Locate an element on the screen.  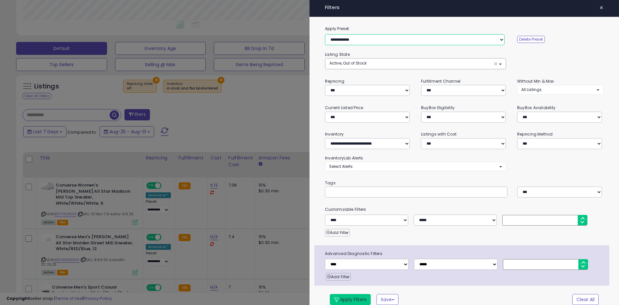
small: InventoryLab Alerts is located at coordinates (344, 158).